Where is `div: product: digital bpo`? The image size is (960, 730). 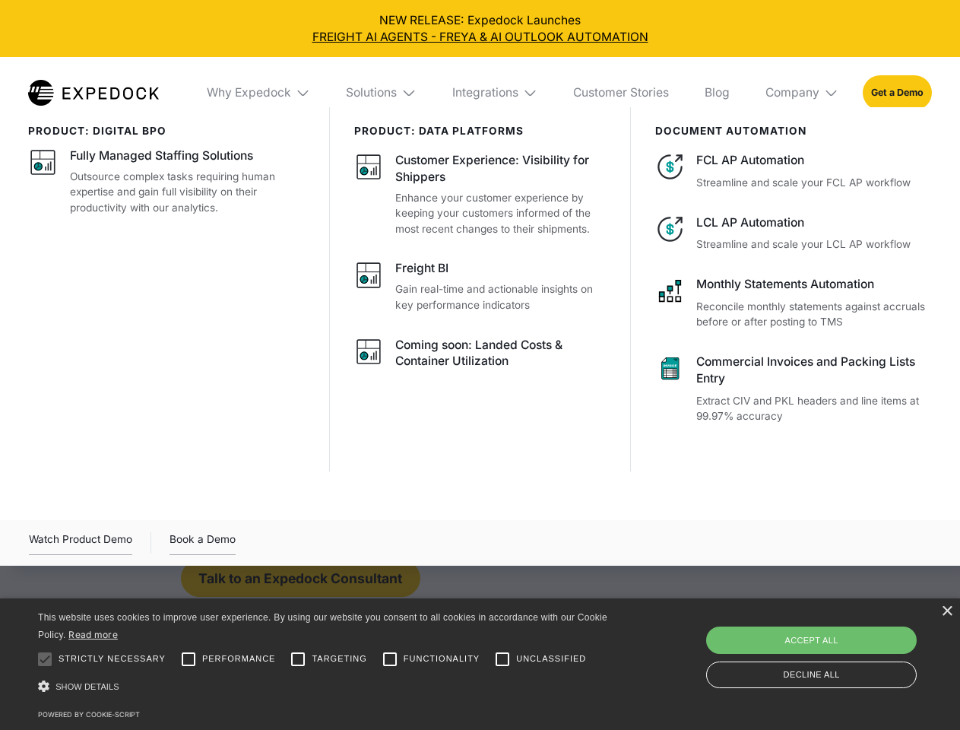
div: product: digital bpo is located at coordinates (167, 131).